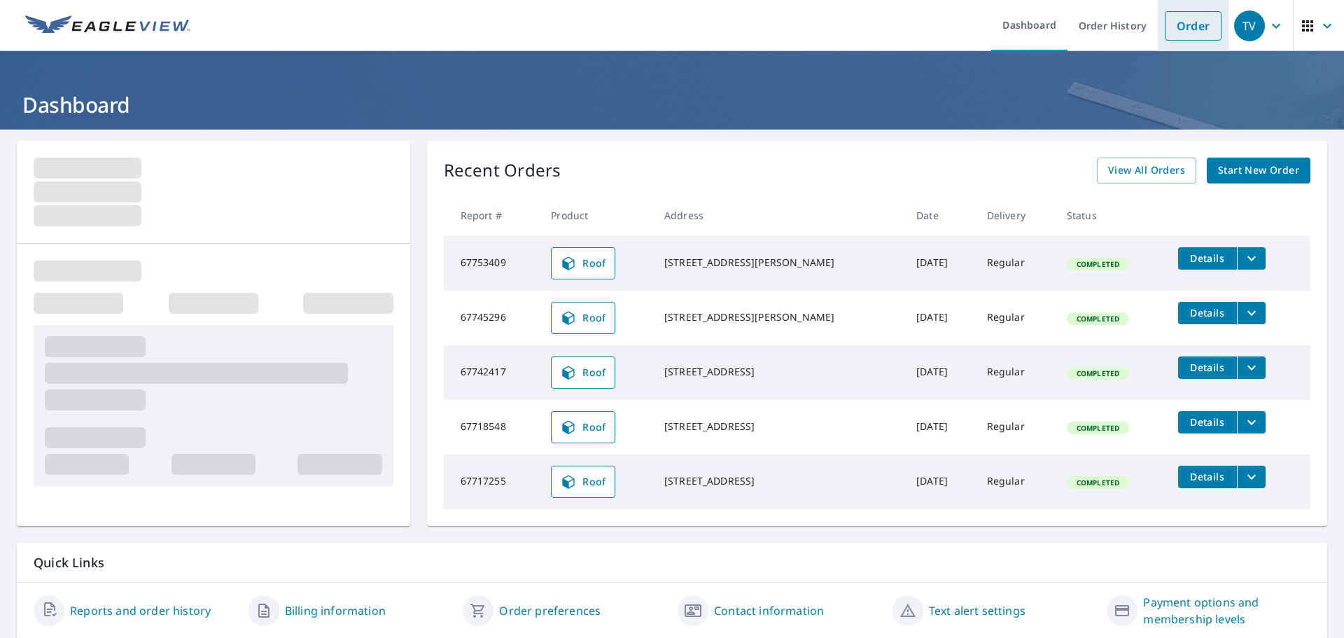  I want to click on button: detailsBtn-67717255, so click(1207, 477).